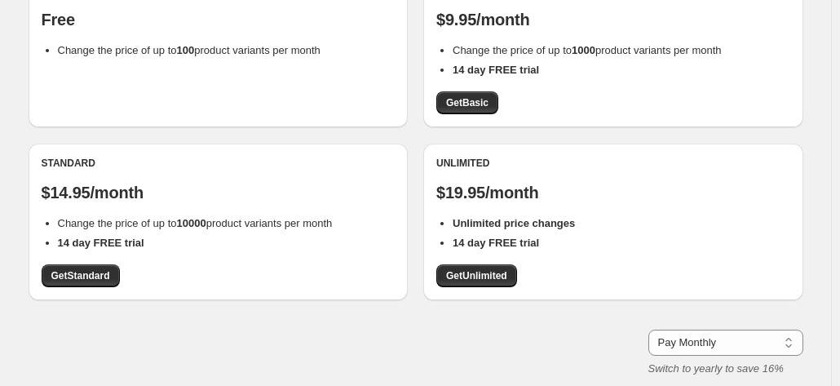 This screenshot has width=840, height=386. I want to click on a: GetStandard, so click(81, 276).